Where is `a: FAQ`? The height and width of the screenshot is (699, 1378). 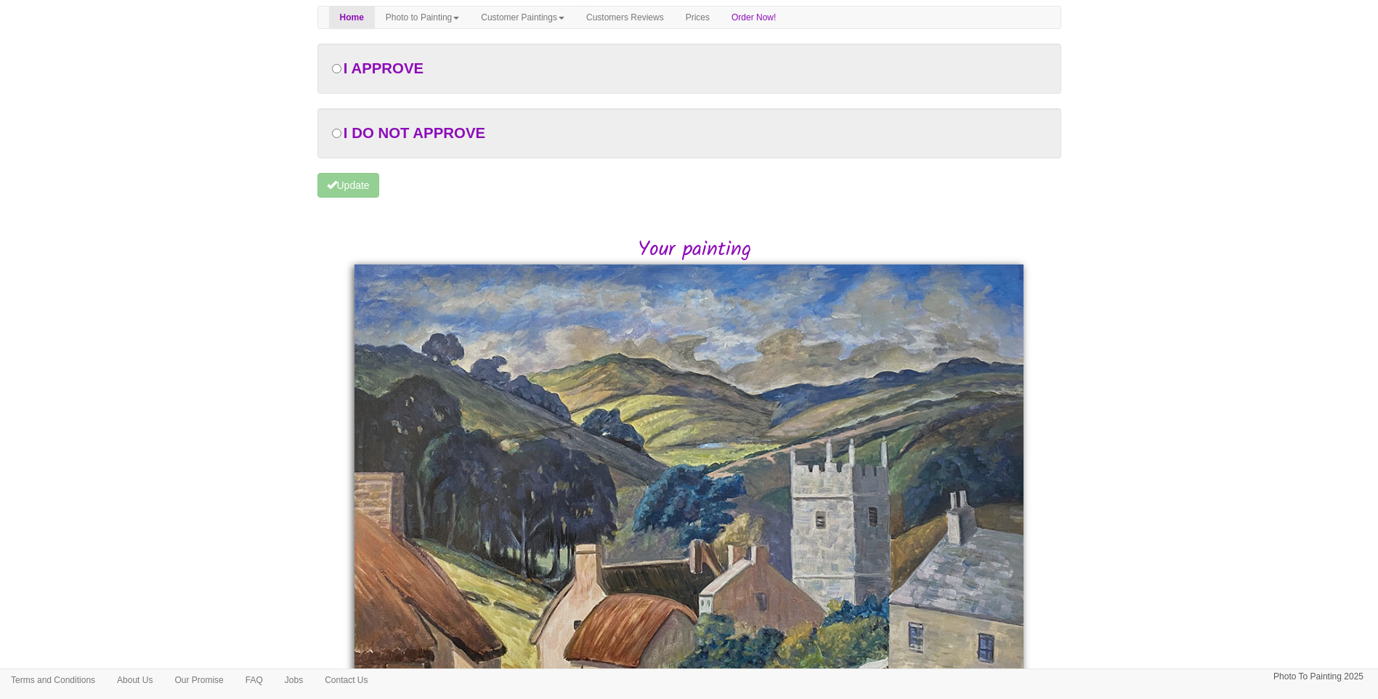
a: FAQ is located at coordinates (254, 680).